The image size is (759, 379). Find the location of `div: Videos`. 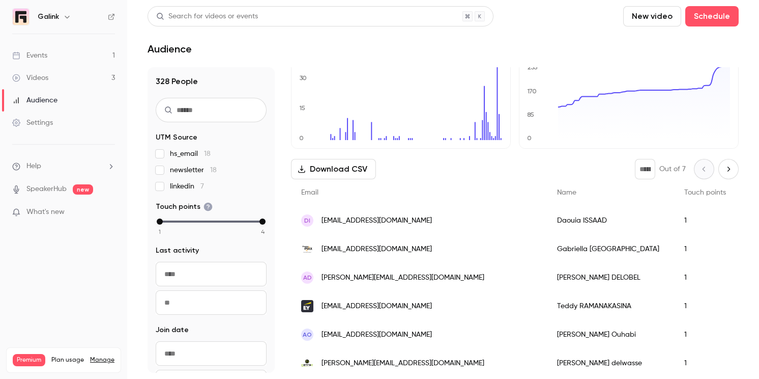

div: Videos is located at coordinates (30, 78).